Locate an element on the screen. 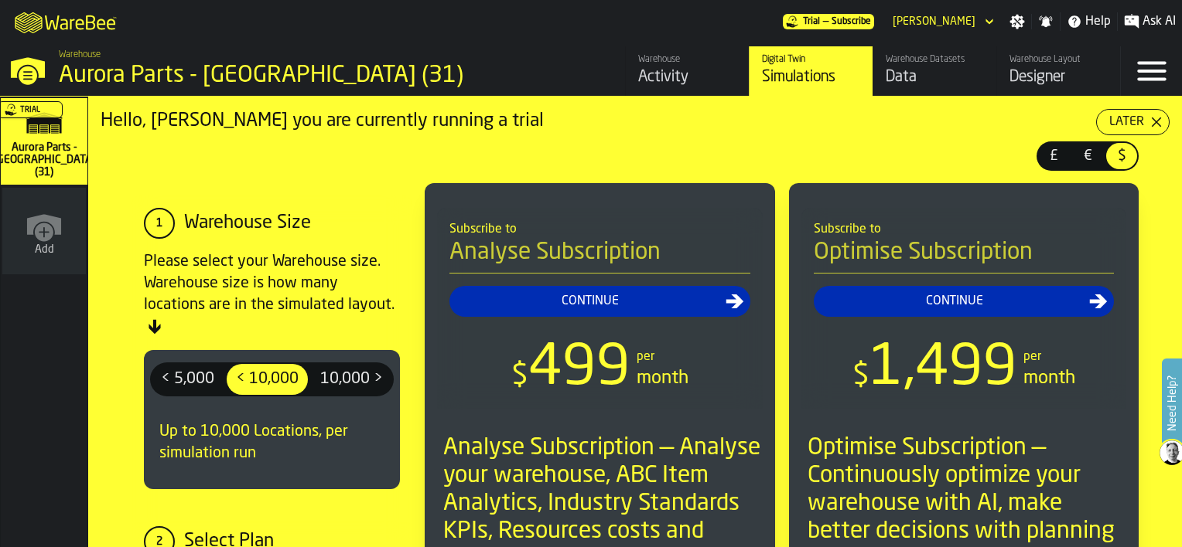 Image resolution: width=1182 pixels, height=547 pixels. div: Later is located at coordinates (1126, 122).